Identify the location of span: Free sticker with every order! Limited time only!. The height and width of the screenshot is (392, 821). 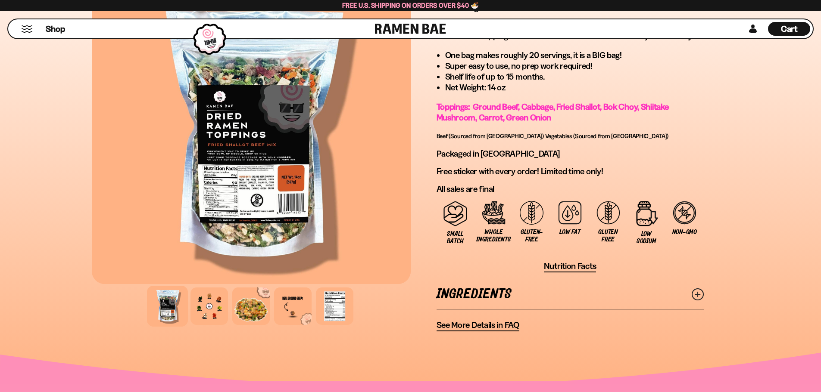
(519, 171).